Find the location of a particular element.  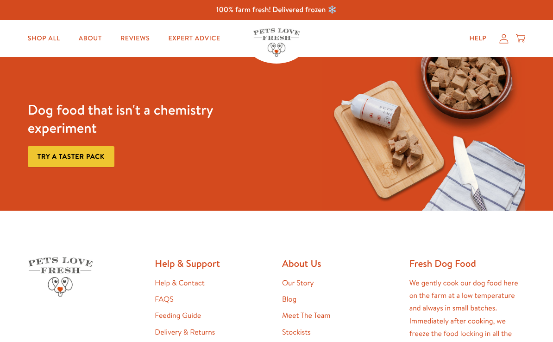

a: Delivery & Returns is located at coordinates (185, 332).